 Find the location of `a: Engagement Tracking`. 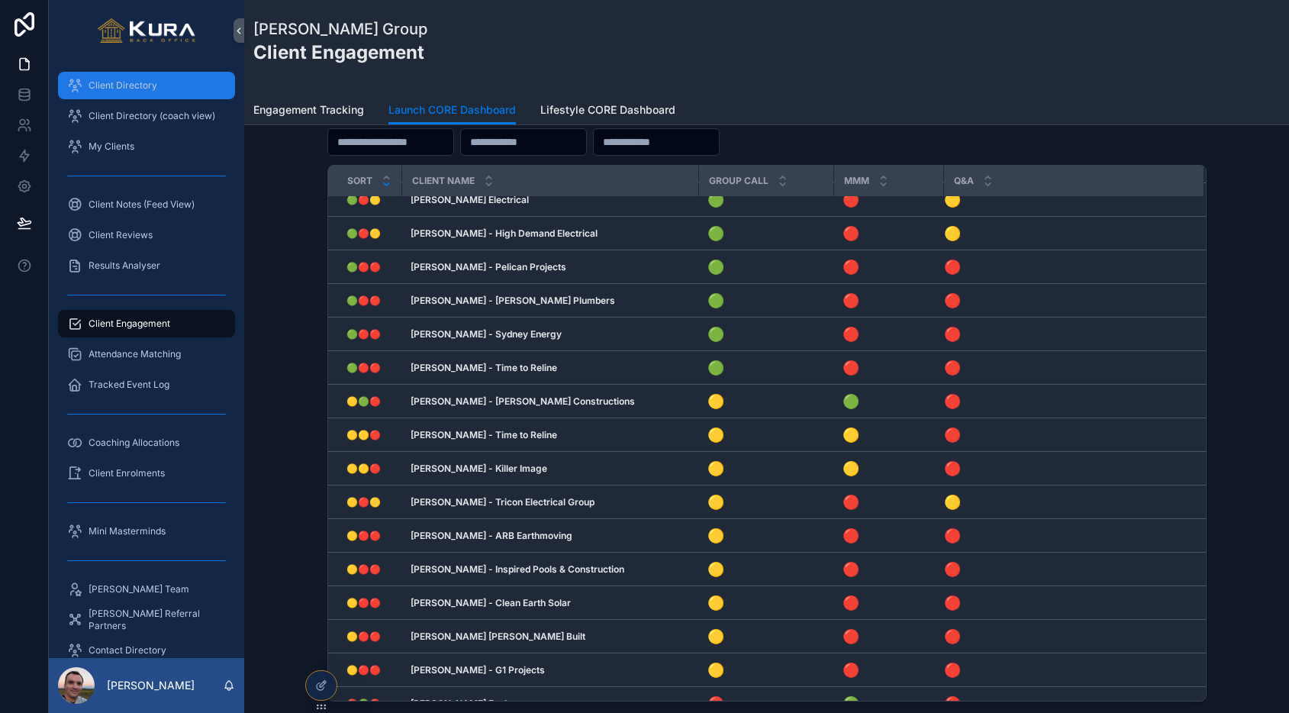

a: Engagement Tracking is located at coordinates (308, 111).